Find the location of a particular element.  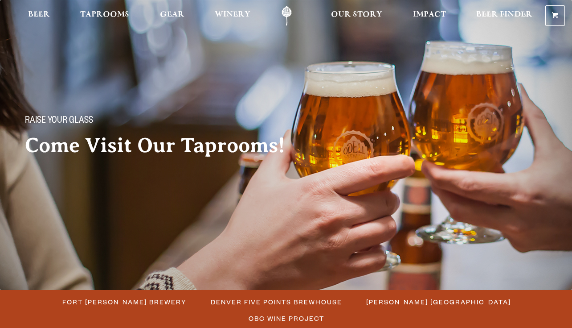

span: Beer is located at coordinates (39, 15).